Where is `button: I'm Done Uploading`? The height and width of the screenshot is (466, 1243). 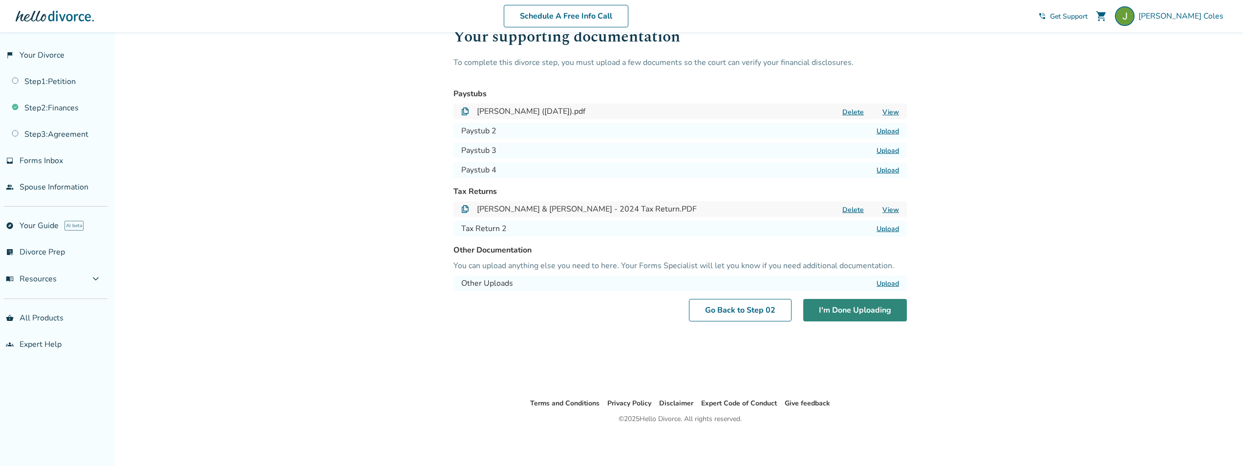 button: I'm Done Uploading is located at coordinates (855, 310).